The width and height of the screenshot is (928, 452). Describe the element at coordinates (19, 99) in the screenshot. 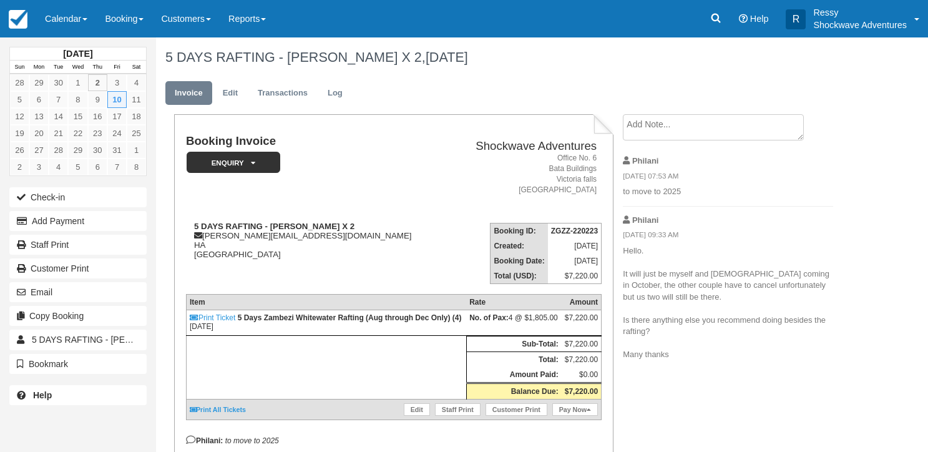

I see `a: 5` at that location.